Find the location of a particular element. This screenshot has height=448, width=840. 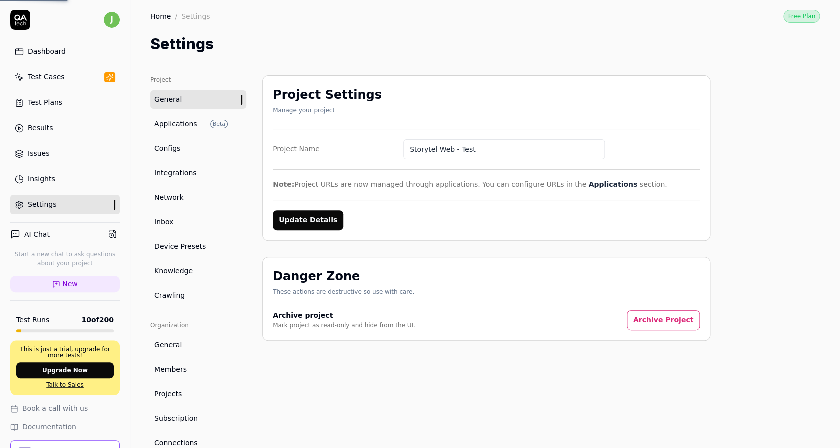

span: Configs is located at coordinates (167, 149).